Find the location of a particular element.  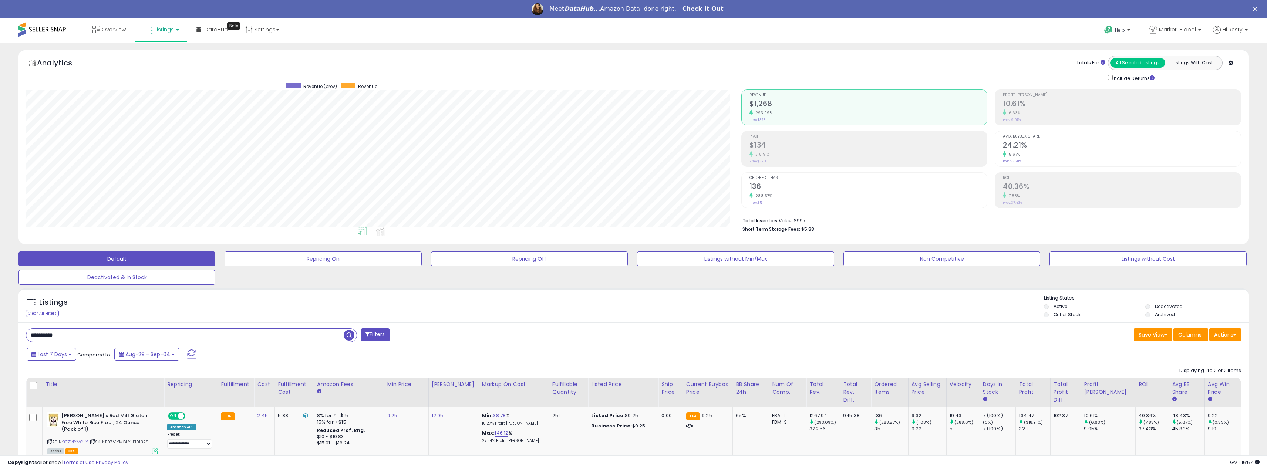

li: $997 is located at coordinates (989, 220).